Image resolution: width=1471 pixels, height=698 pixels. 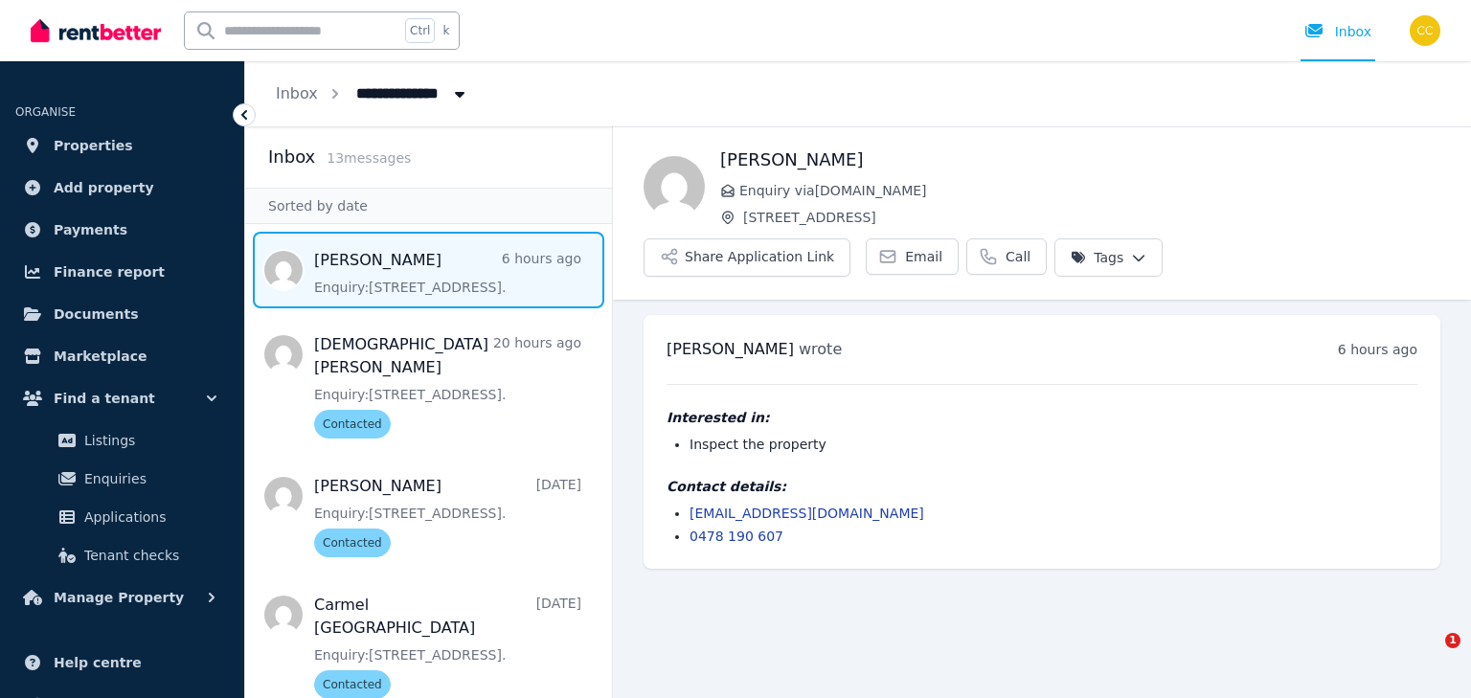 What do you see at coordinates (923, 257) in the screenshot?
I see `span: Email` at bounding box center [923, 257].